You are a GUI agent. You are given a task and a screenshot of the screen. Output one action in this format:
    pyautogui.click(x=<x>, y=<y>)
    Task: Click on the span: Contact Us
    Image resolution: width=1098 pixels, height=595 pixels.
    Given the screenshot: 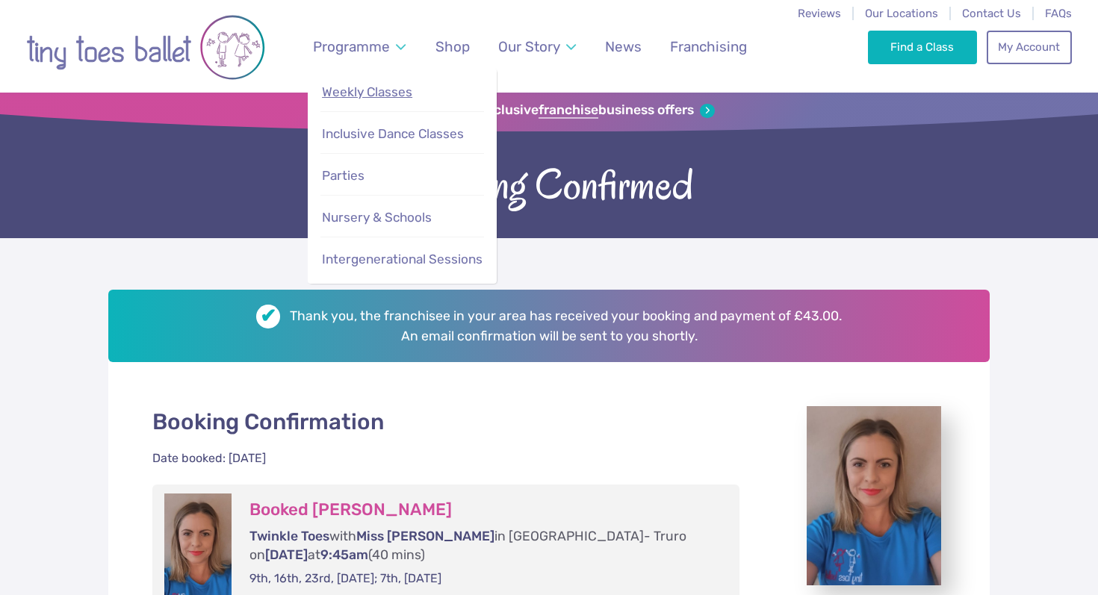 What is the action you would take?
    pyautogui.click(x=991, y=13)
    